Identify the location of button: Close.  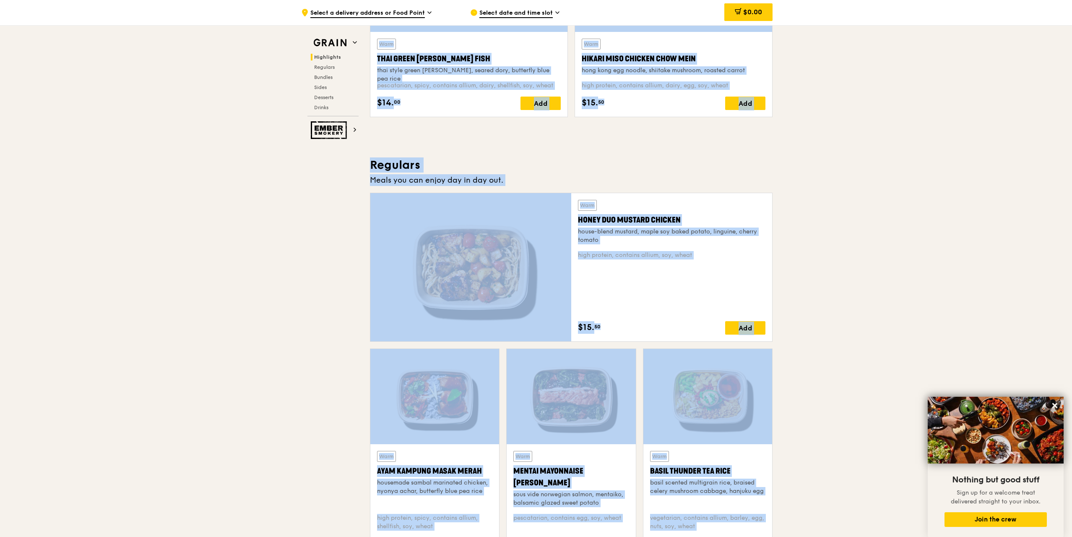
(1055, 405).